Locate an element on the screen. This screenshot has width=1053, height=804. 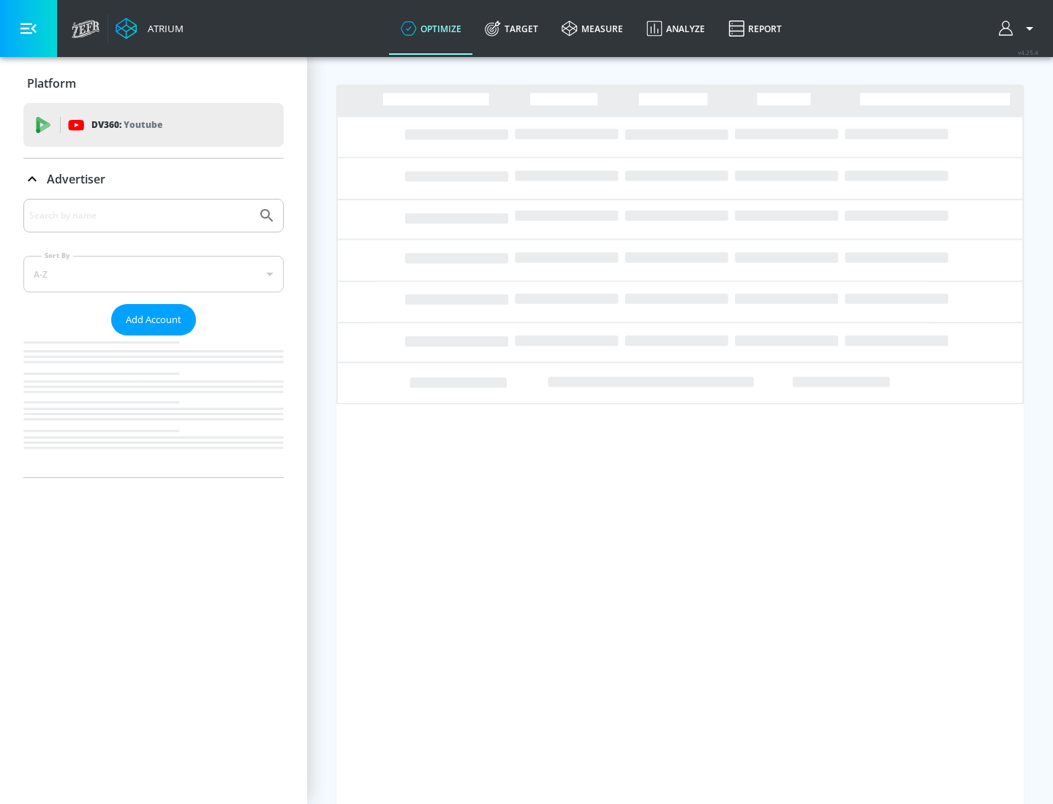
nav: list of Advertiser is located at coordinates (154, 407).